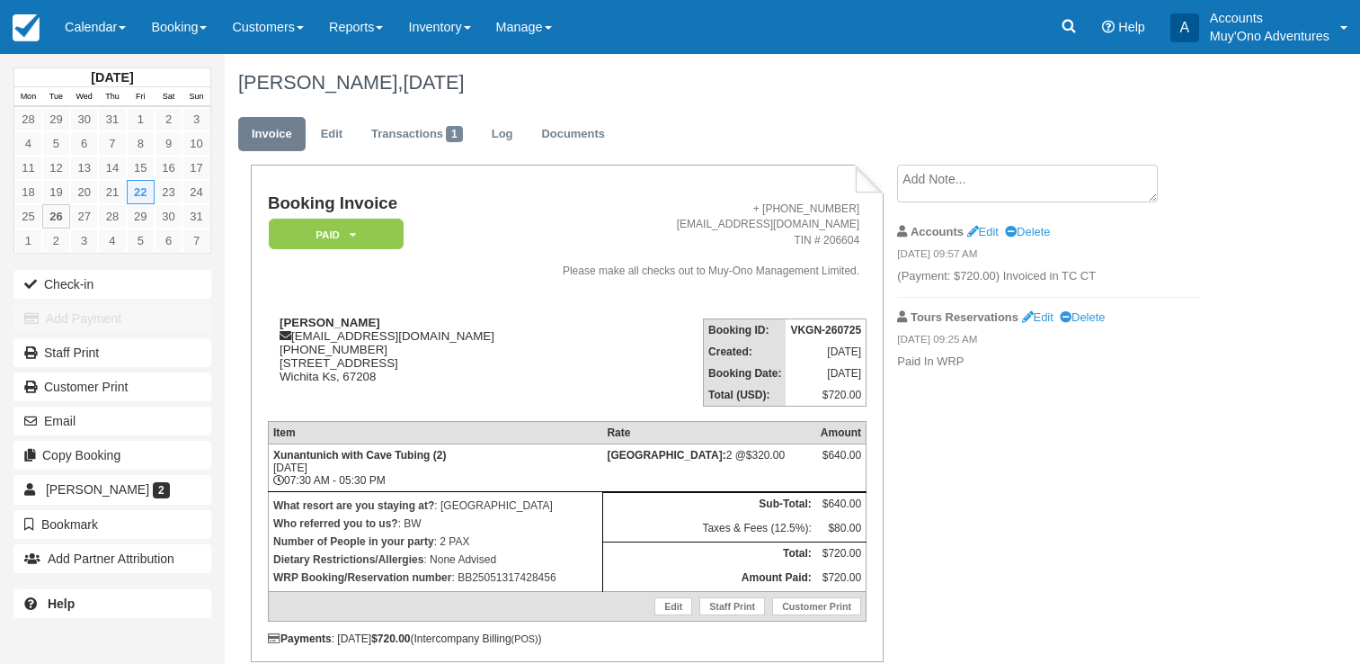  Describe the element at coordinates (84, 97) in the screenshot. I see `th: Wed` at that location.